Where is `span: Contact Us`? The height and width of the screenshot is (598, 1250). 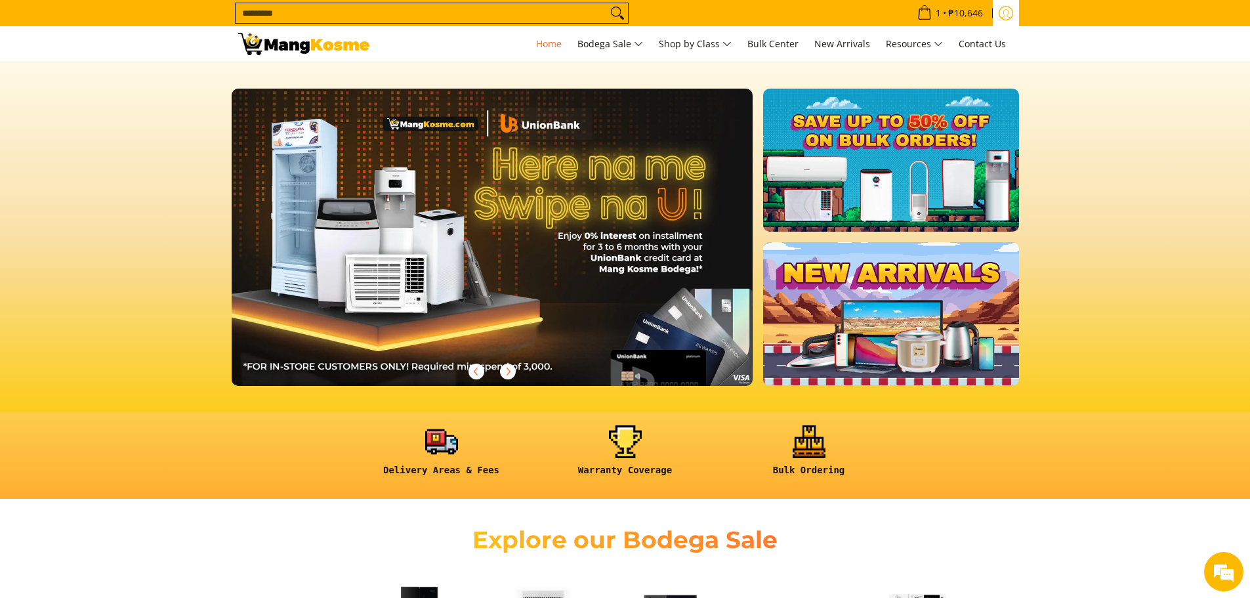
span: Contact Us is located at coordinates (982, 43).